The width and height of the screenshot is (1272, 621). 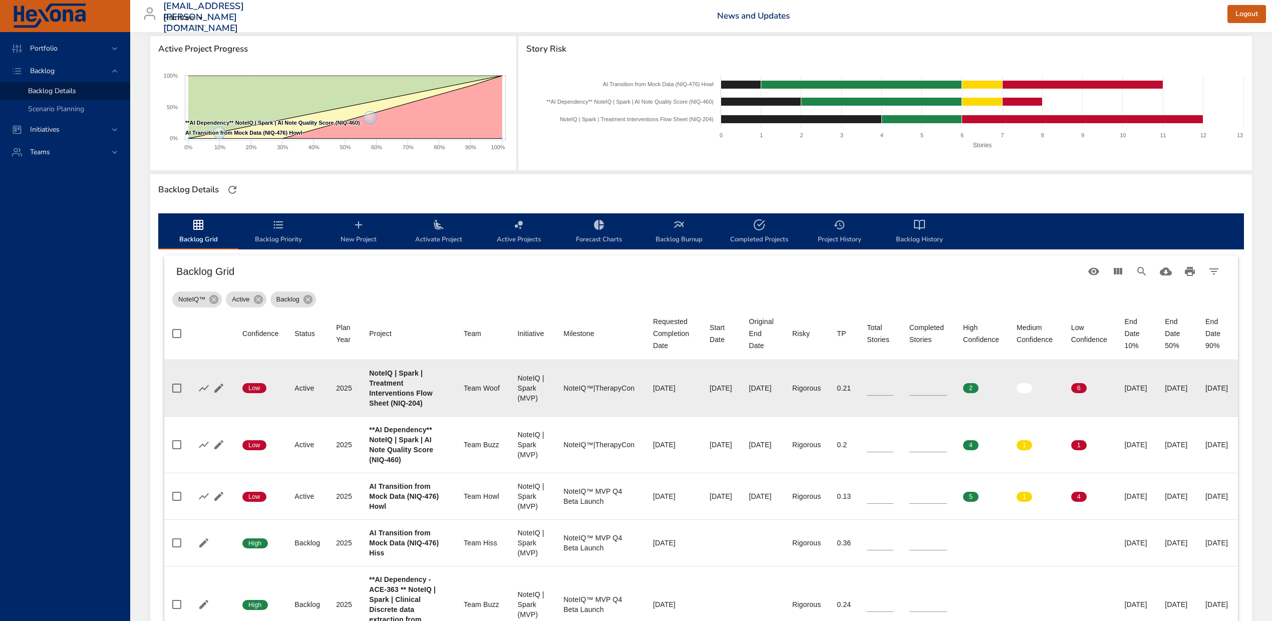 I want to click on div: TP, so click(x=842, y=334).